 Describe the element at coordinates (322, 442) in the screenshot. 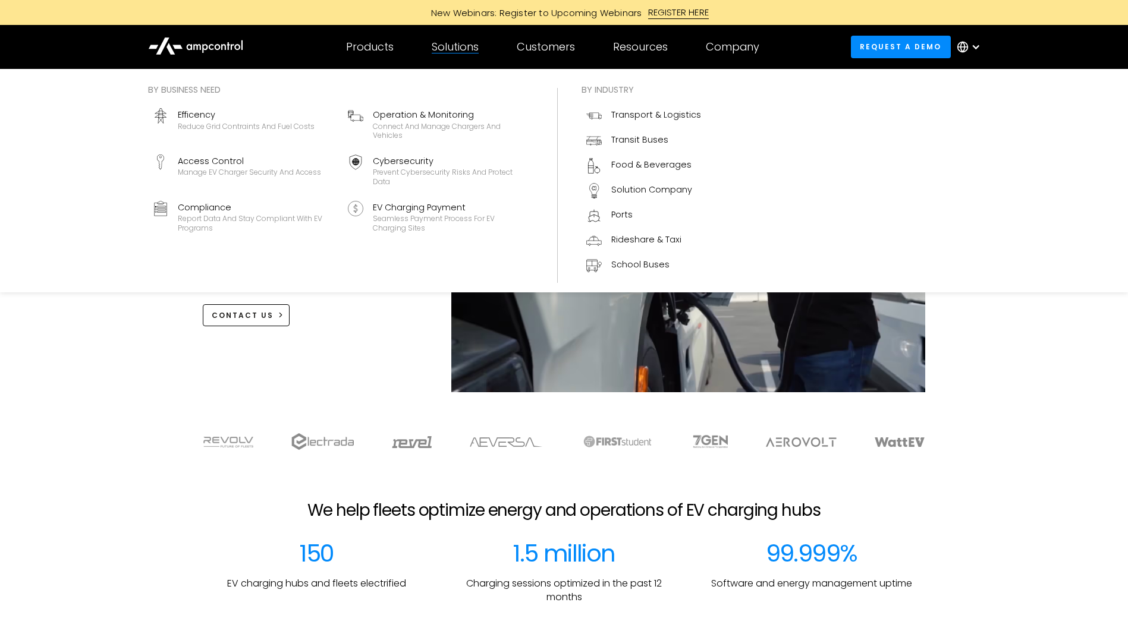

I see `img: electrada logo` at that location.